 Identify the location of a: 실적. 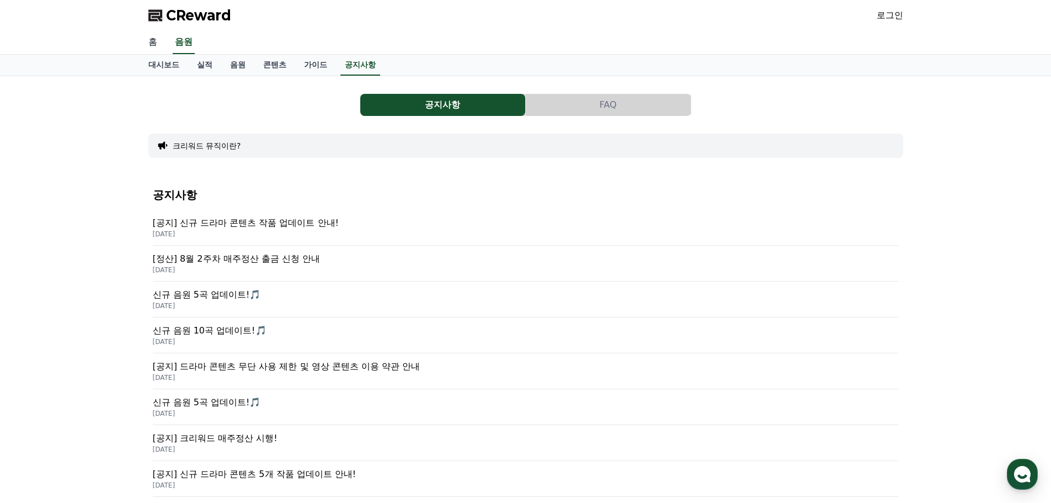
(205, 65).